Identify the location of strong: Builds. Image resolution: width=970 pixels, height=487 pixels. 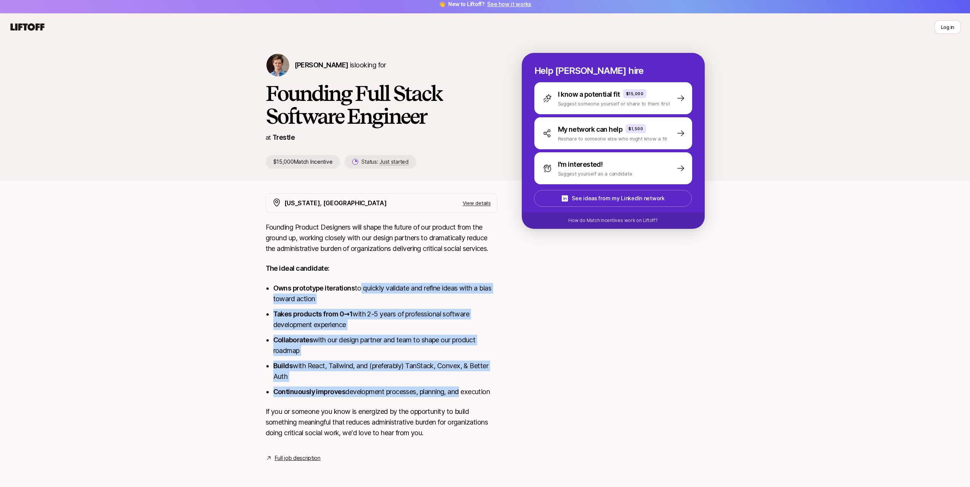
(283, 366).